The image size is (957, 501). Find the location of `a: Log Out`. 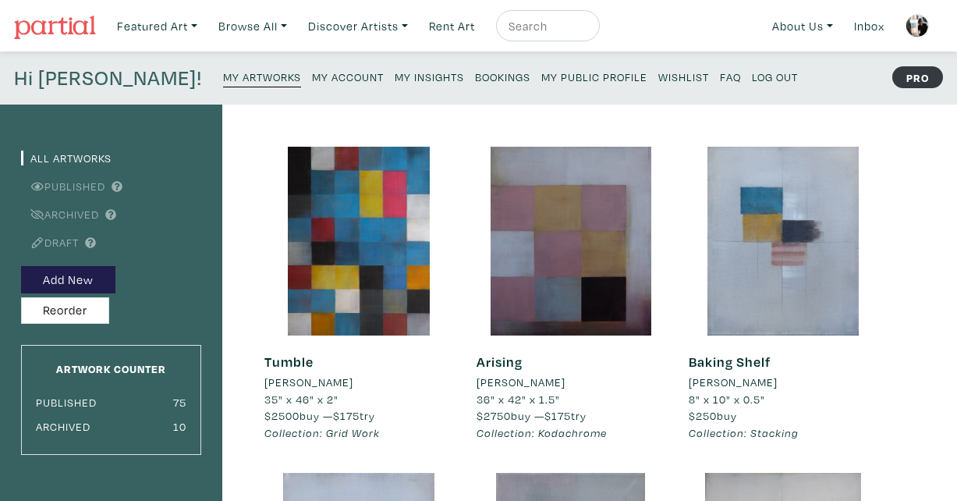

a: Log Out is located at coordinates (774, 76).